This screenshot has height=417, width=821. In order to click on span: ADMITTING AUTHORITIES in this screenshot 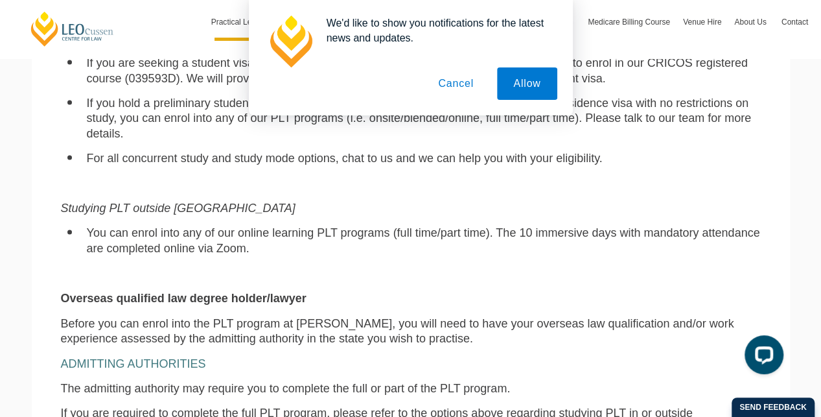, I will do `click(134, 363)`.